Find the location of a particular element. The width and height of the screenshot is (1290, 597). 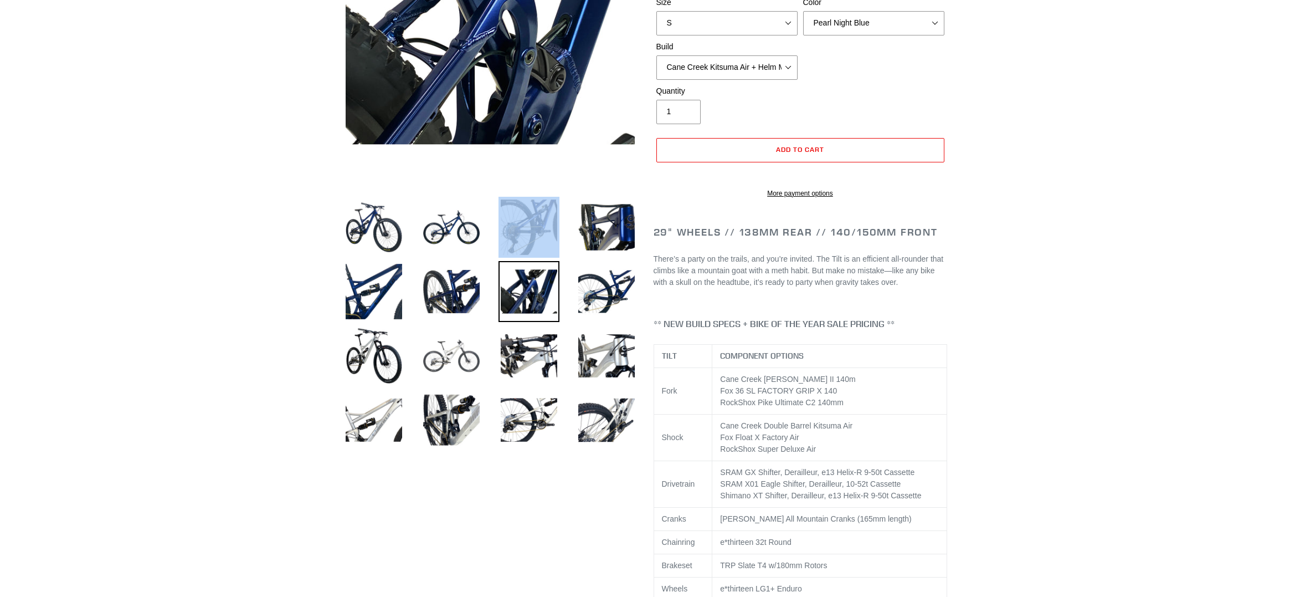

button: Add to cart is located at coordinates (801, 150).